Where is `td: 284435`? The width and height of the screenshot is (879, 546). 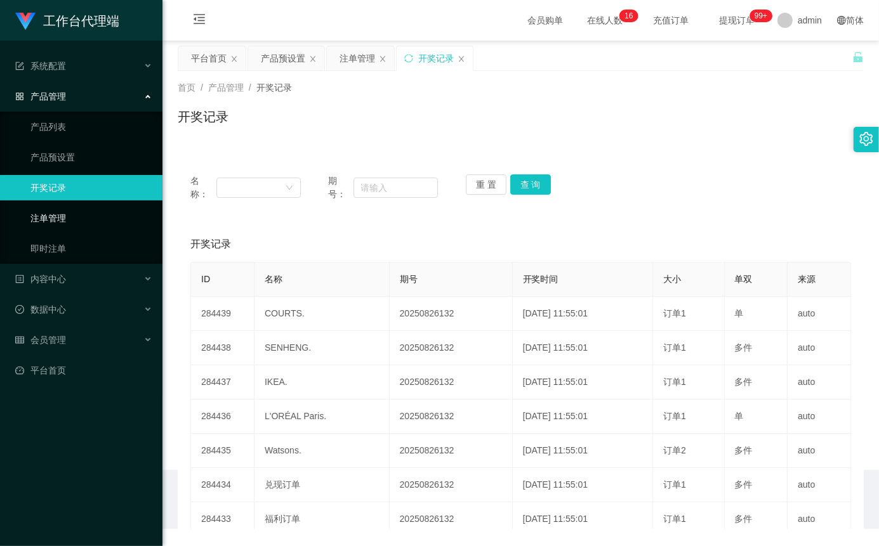 td: 284435 is located at coordinates (223, 451).